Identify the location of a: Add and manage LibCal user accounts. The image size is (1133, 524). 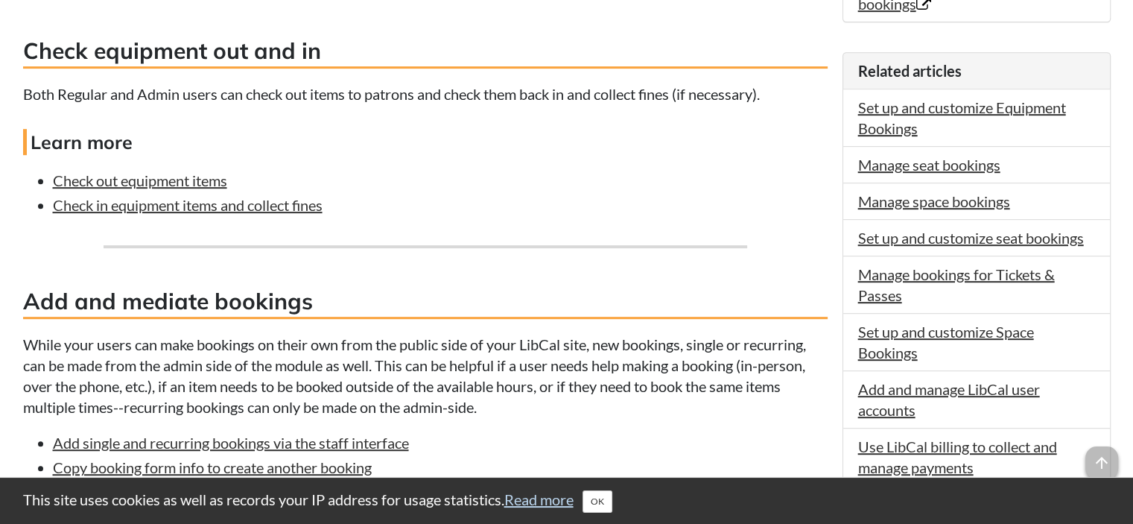
(949, 399).